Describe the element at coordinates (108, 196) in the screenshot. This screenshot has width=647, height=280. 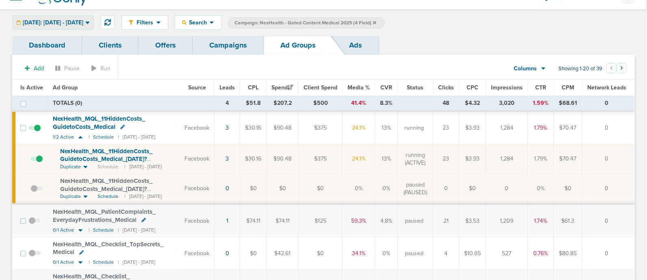
I see `span: Schedule` at that location.